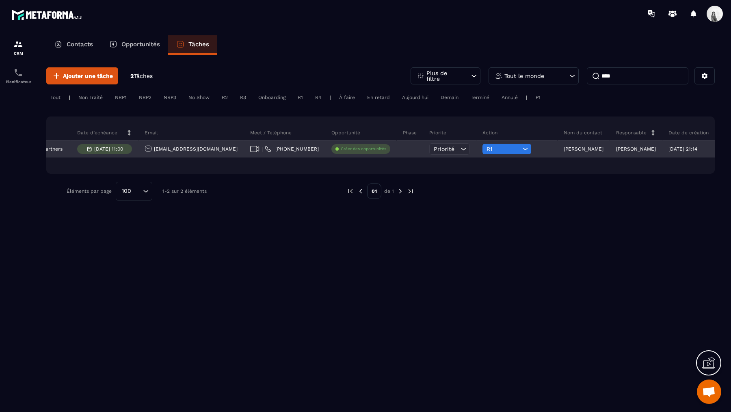 The height and width of the screenshot is (412, 731). I want to click on img: formation, so click(18, 44).